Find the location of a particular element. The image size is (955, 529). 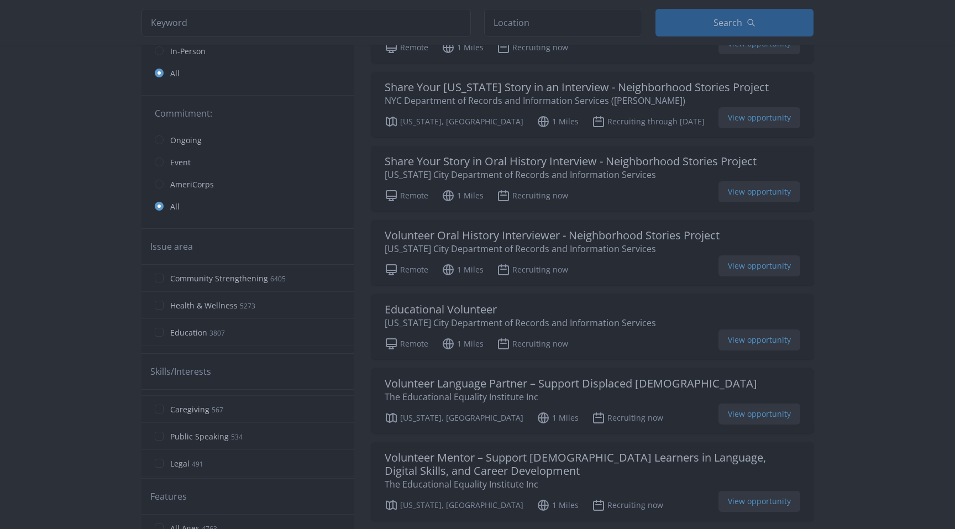

button: Search is located at coordinates (735, 23).